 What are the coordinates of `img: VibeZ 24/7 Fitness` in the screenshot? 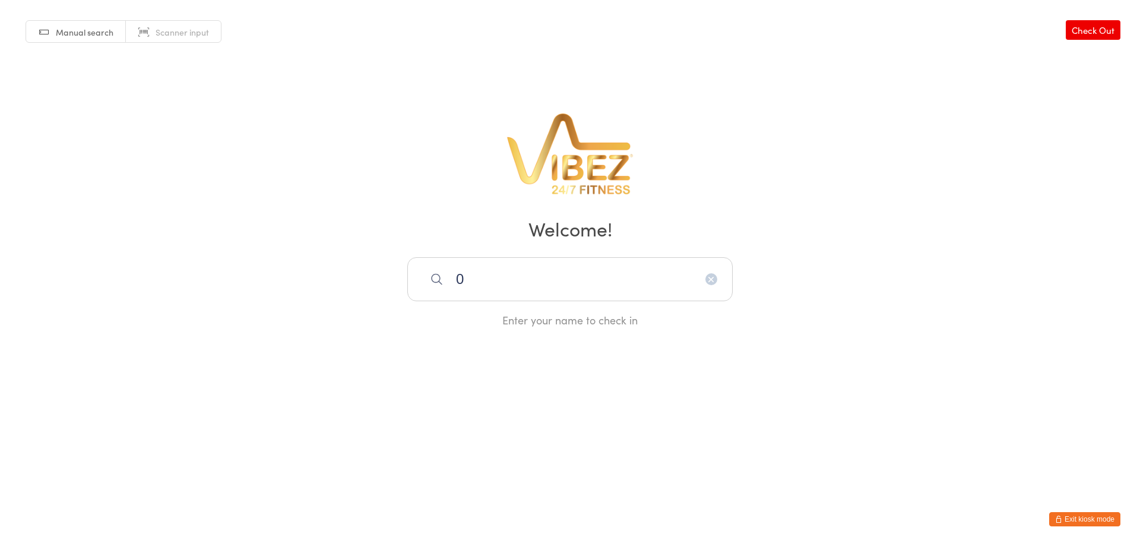 It's located at (570, 154).